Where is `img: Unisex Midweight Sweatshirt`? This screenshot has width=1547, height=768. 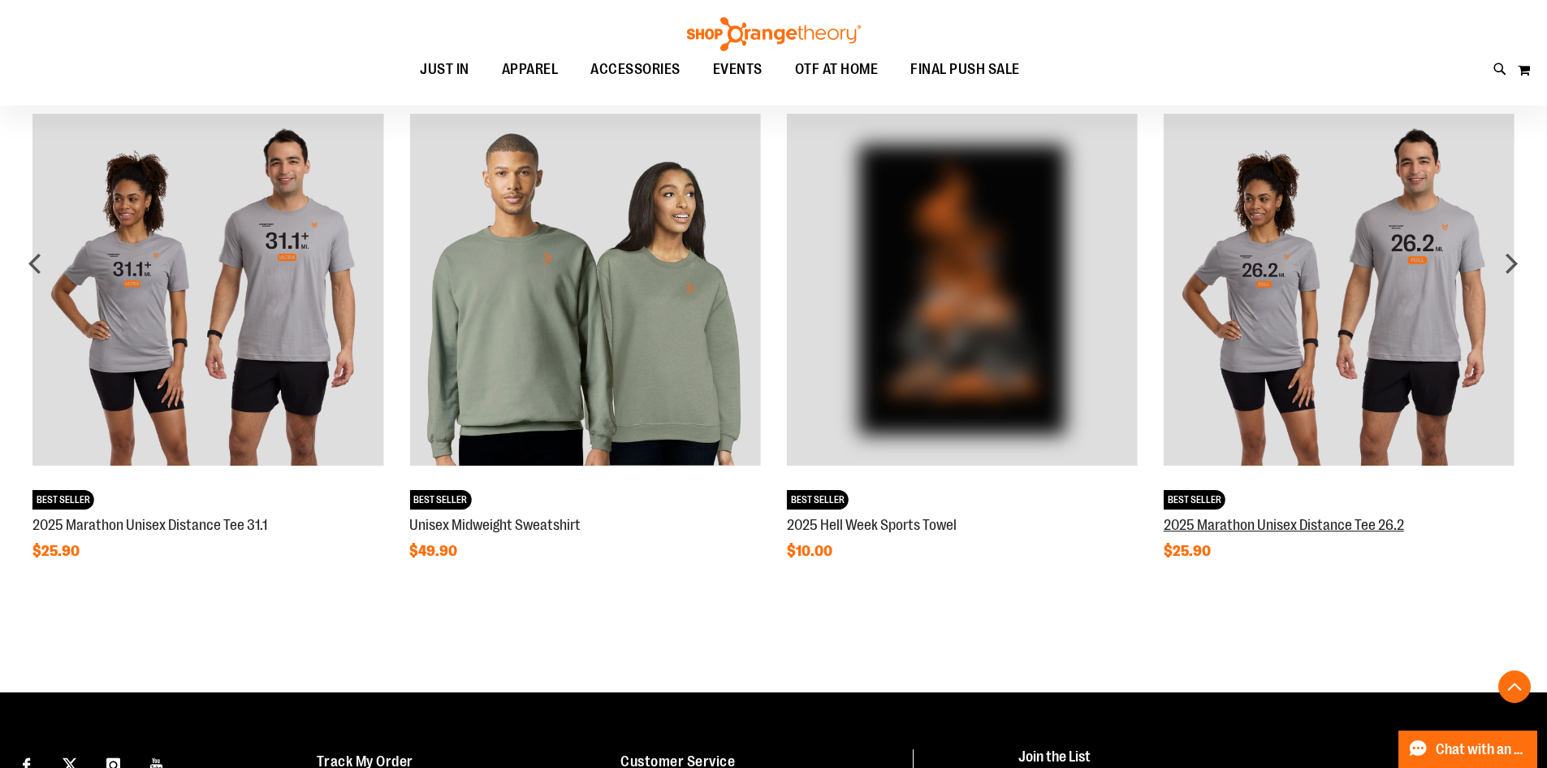 img: Unisex Midweight Sweatshirt is located at coordinates (585, 289).